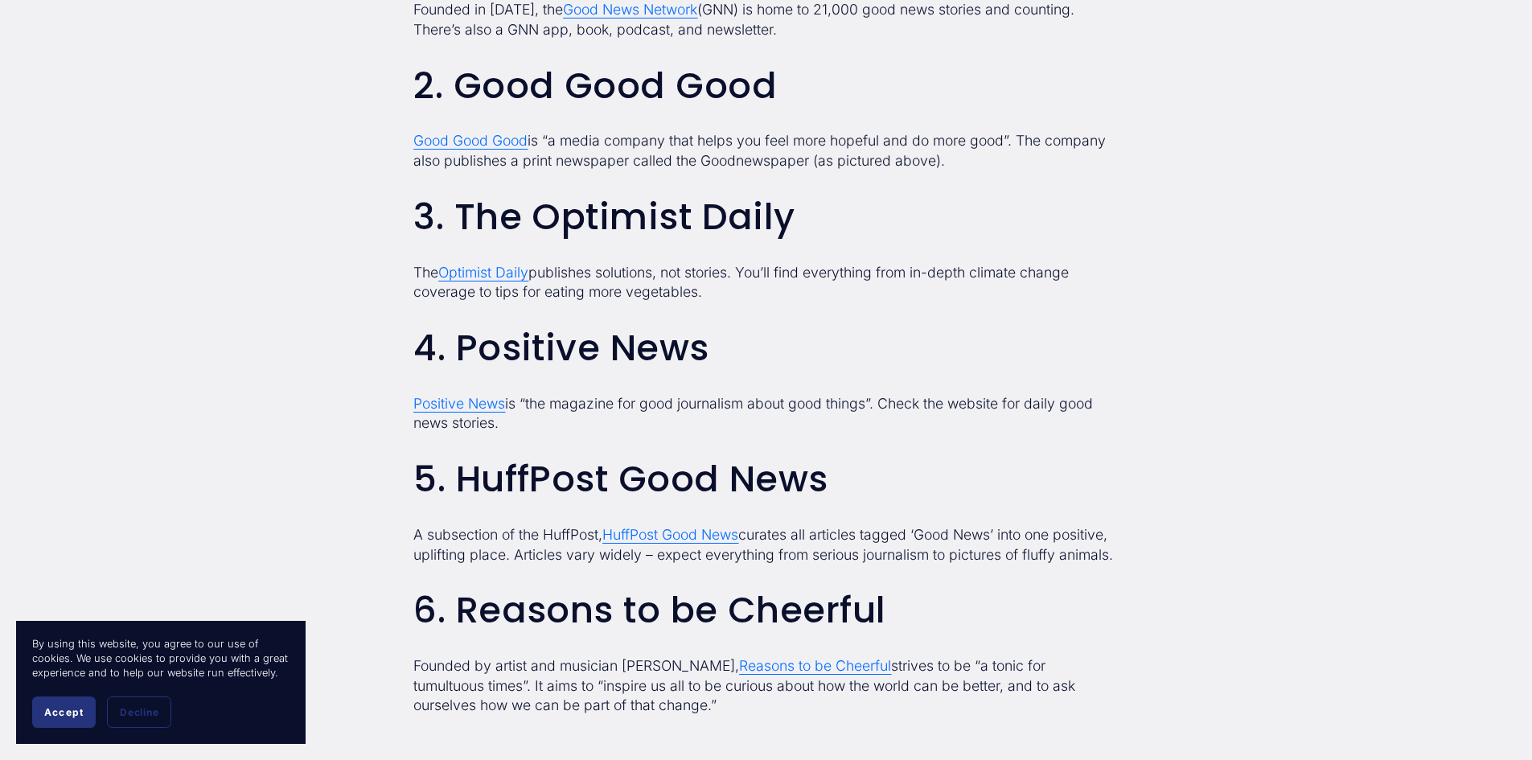 The width and height of the screenshot is (1532, 760). What do you see at coordinates (766, 150) in the screenshot?
I see `p: is “a media company that helps you feel more hopeful and do more good”. The company also publishe...` at bounding box center [766, 150].